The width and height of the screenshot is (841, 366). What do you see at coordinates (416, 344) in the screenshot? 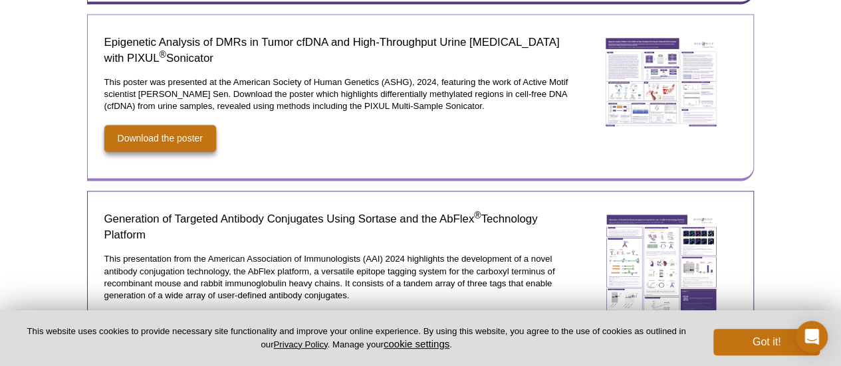
I see `button: cookie settings` at bounding box center [416, 344].